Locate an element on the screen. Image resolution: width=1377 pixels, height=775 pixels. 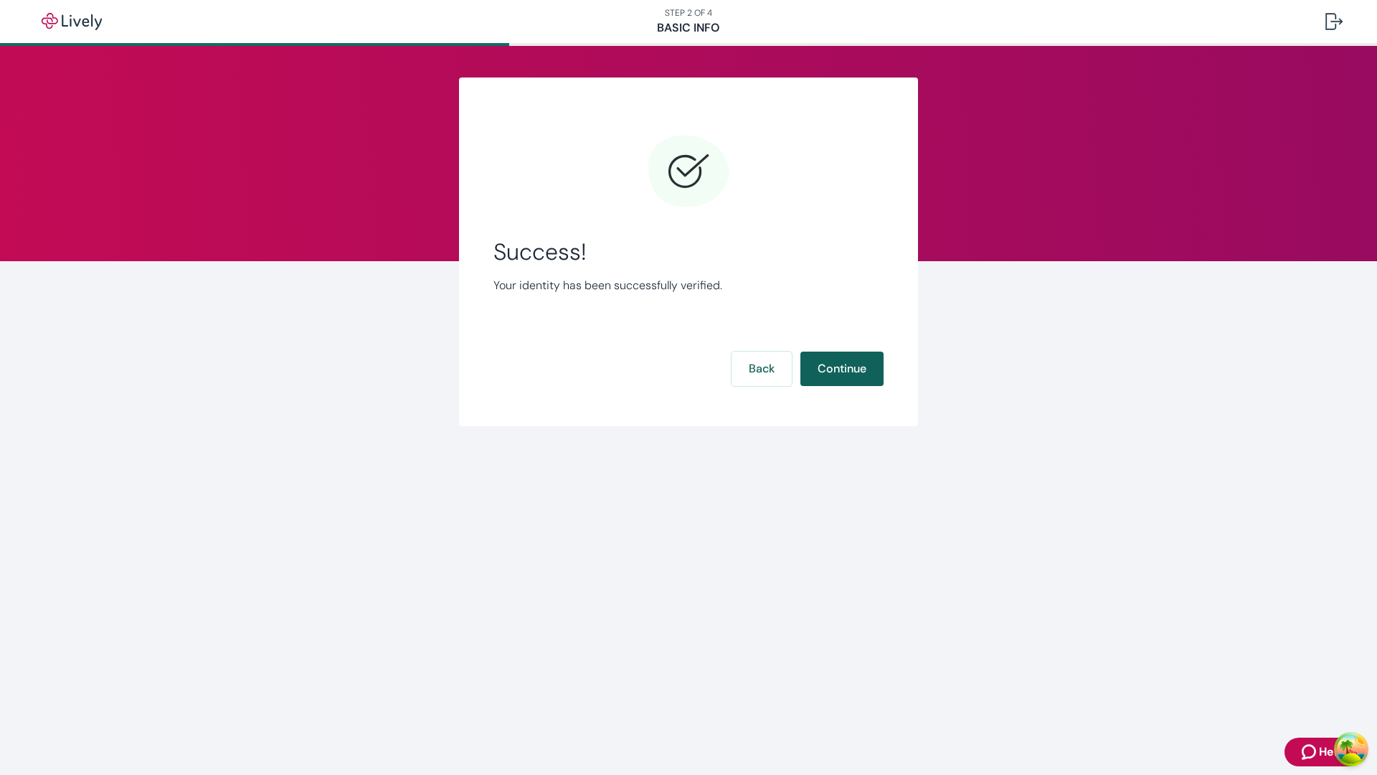
button: Back is located at coordinates (762, 369).